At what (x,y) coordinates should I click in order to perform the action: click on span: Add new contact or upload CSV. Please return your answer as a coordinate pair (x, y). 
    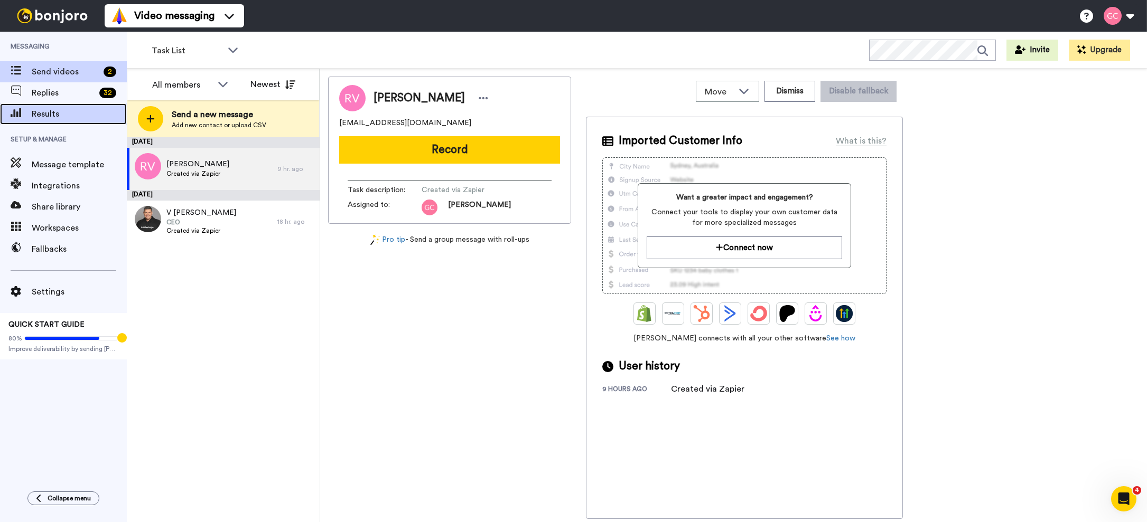
    Looking at the image, I should click on (219, 125).